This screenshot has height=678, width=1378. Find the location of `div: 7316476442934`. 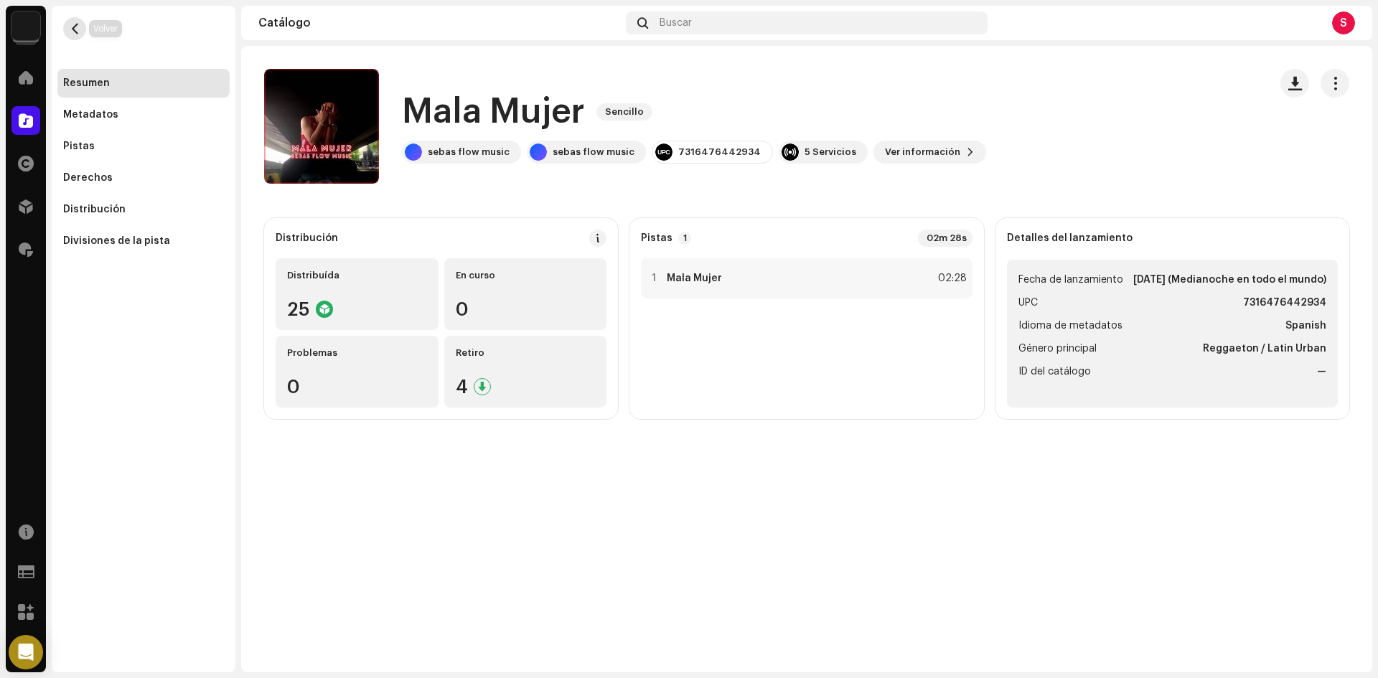

div: 7316476442934 is located at coordinates (719, 152).